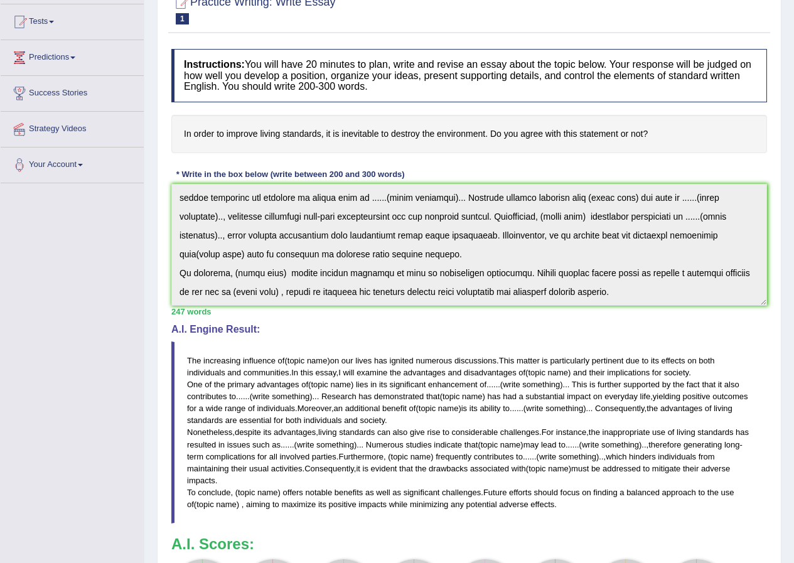  What do you see at coordinates (693, 384) in the screenshot?
I see `span: fact` at bounding box center [693, 384].